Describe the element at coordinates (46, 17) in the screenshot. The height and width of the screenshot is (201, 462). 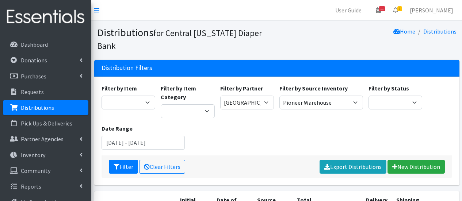
I see `img: HumanEssentials` at that location.